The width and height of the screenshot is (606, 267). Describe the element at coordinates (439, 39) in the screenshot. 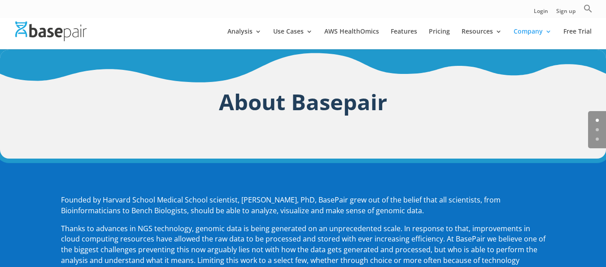

I see `a: Pricing` at that location.